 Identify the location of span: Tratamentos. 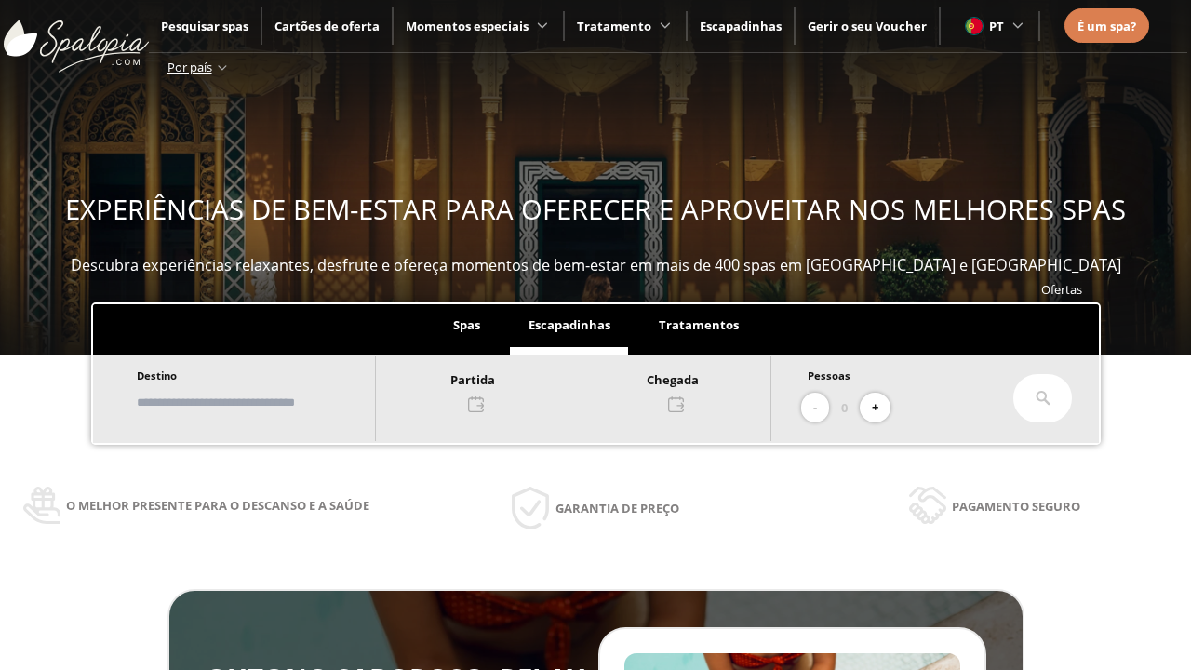
(699, 325).